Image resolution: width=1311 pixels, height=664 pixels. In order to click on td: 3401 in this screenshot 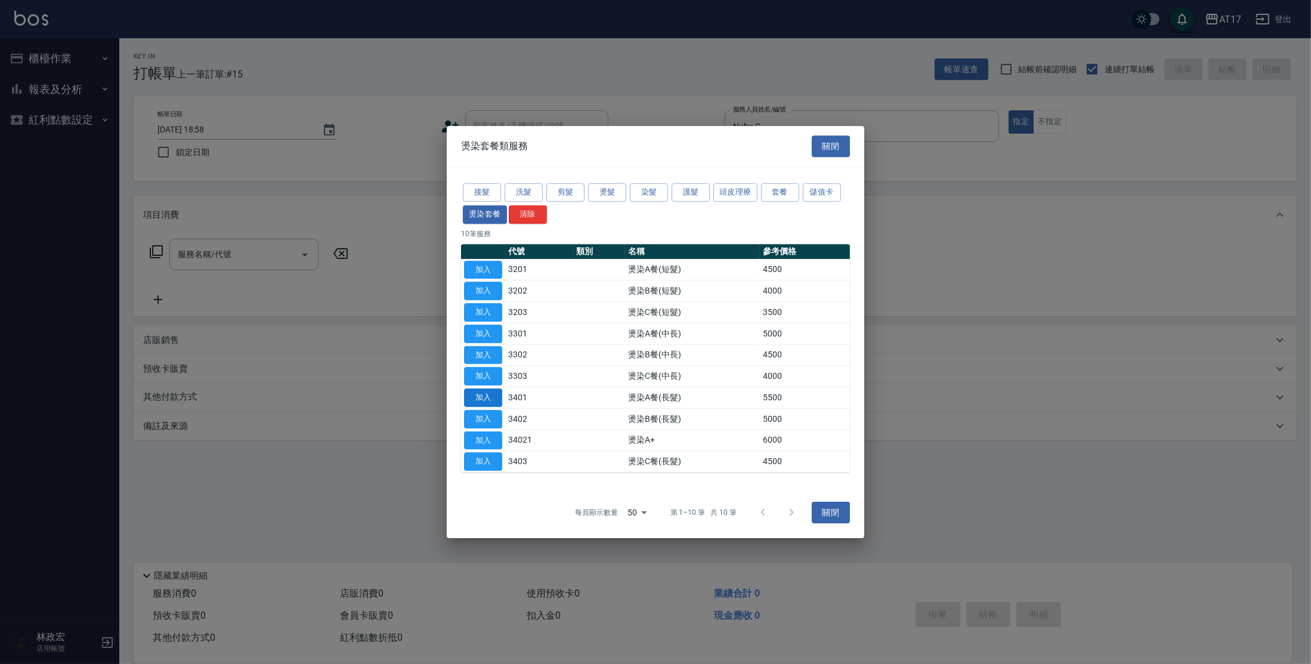, I will do `click(539, 398)`.